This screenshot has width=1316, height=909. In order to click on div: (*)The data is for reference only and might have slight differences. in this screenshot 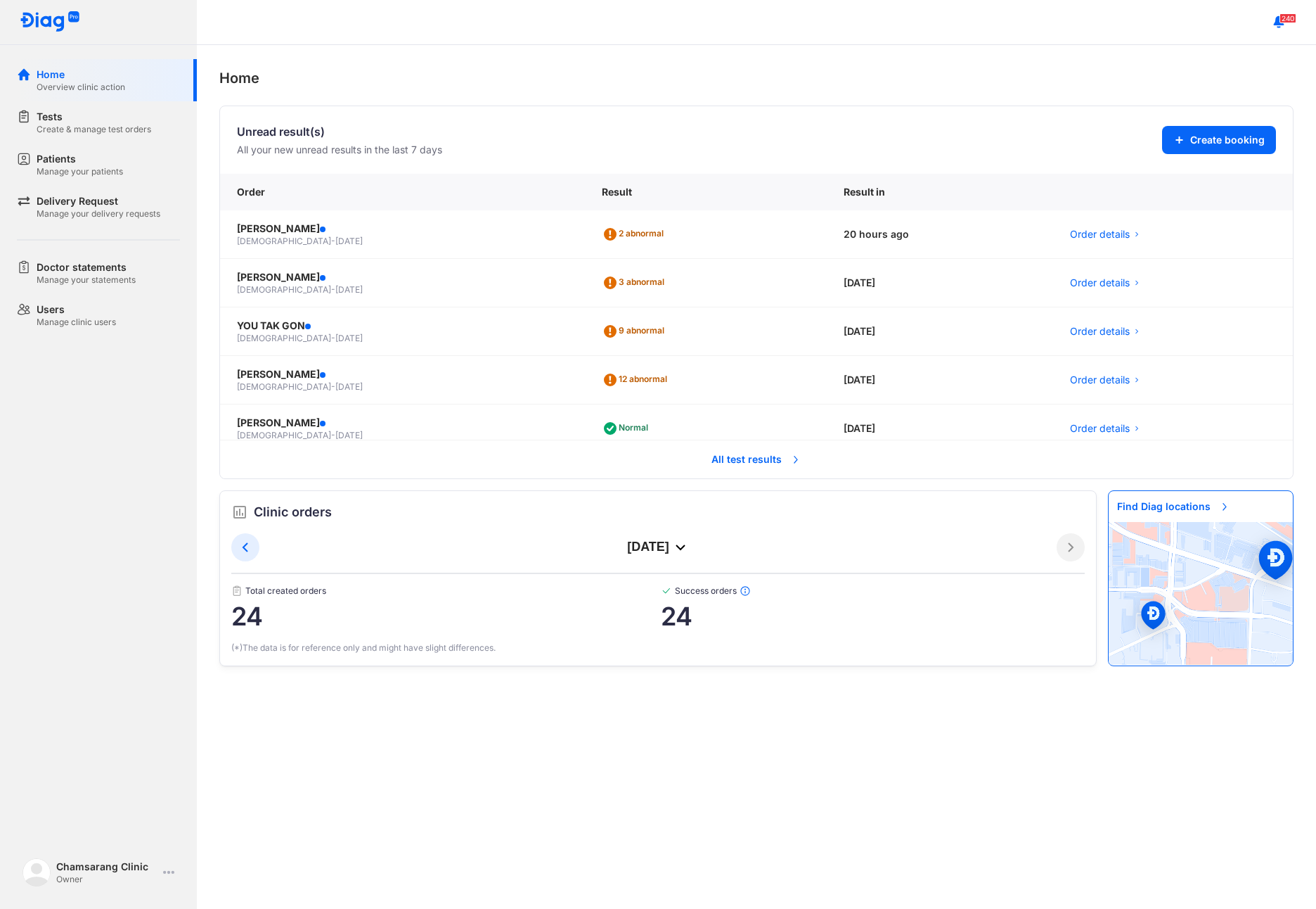, I will do `click(658, 648)`.